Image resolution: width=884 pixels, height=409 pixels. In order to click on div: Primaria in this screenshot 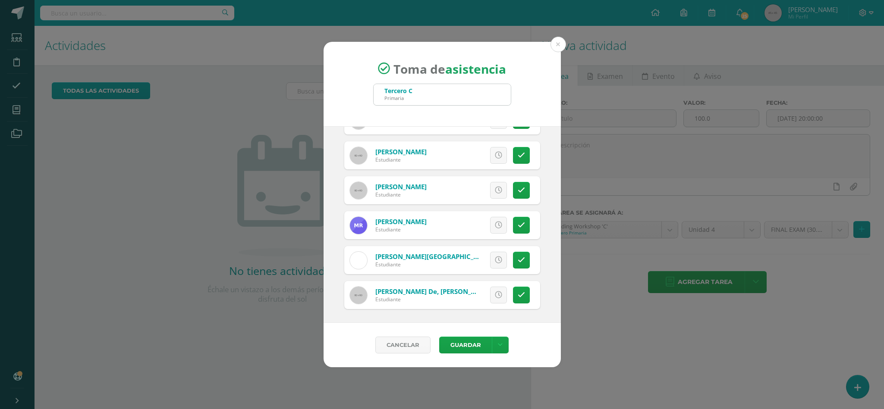, I will do `click(398, 98)`.